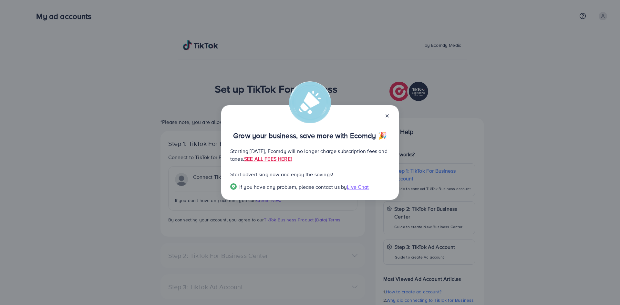 The width and height of the screenshot is (620, 305). What do you see at coordinates (310, 136) in the screenshot?
I see `p: Grow your business, save more with Ecomdy 🎉` at bounding box center [310, 136].